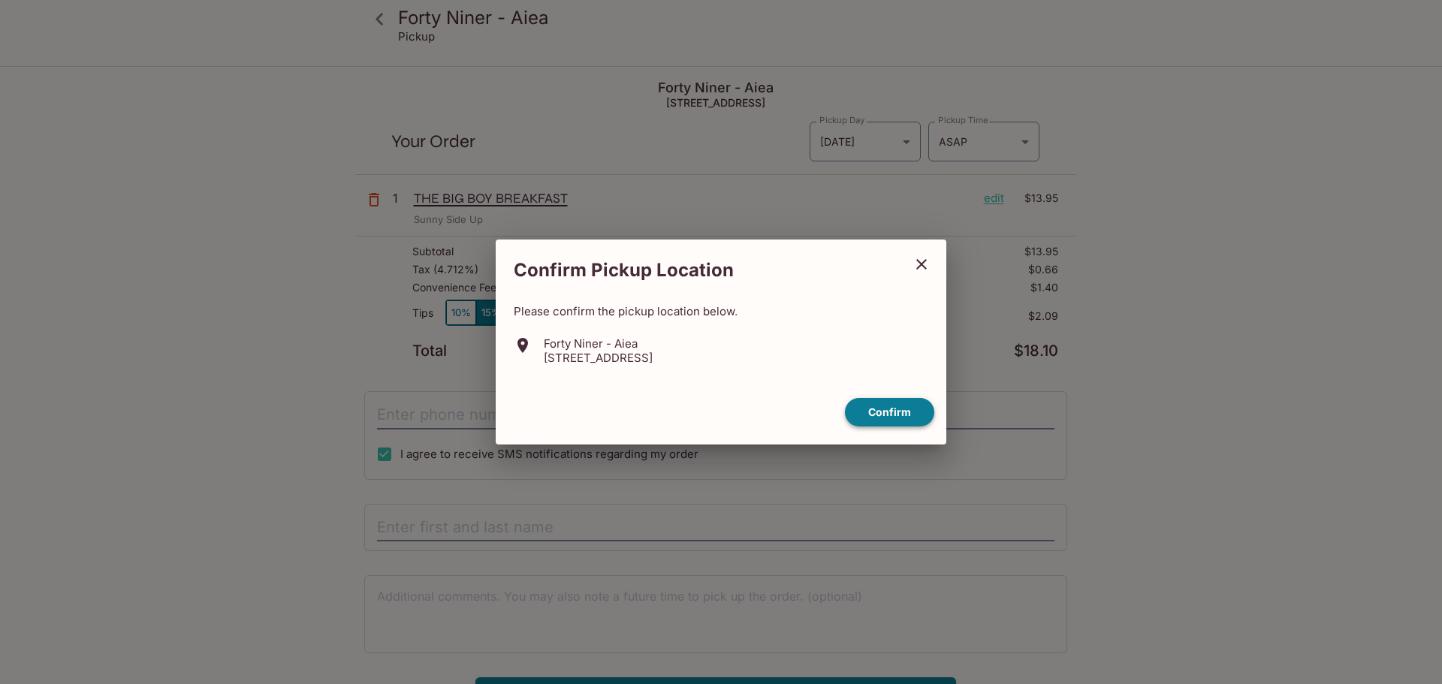 The width and height of the screenshot is (1442, 684). What do you see at coordinates (721, 311) in the screenshot?
I see `p: Please confirm the pickup location below.` at bounding box center [721, 311].